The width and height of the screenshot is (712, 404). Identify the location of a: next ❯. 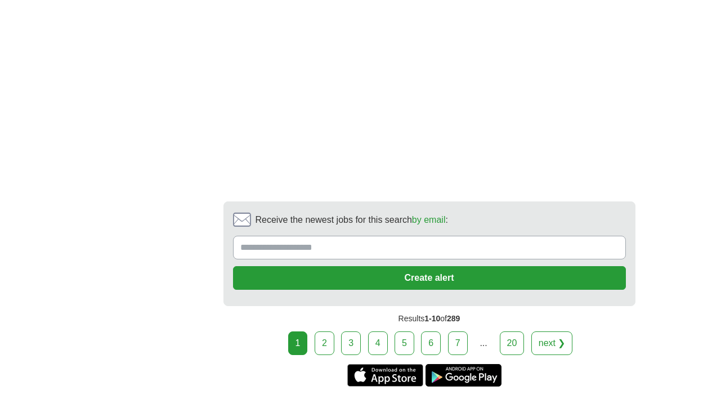
(552, 343).